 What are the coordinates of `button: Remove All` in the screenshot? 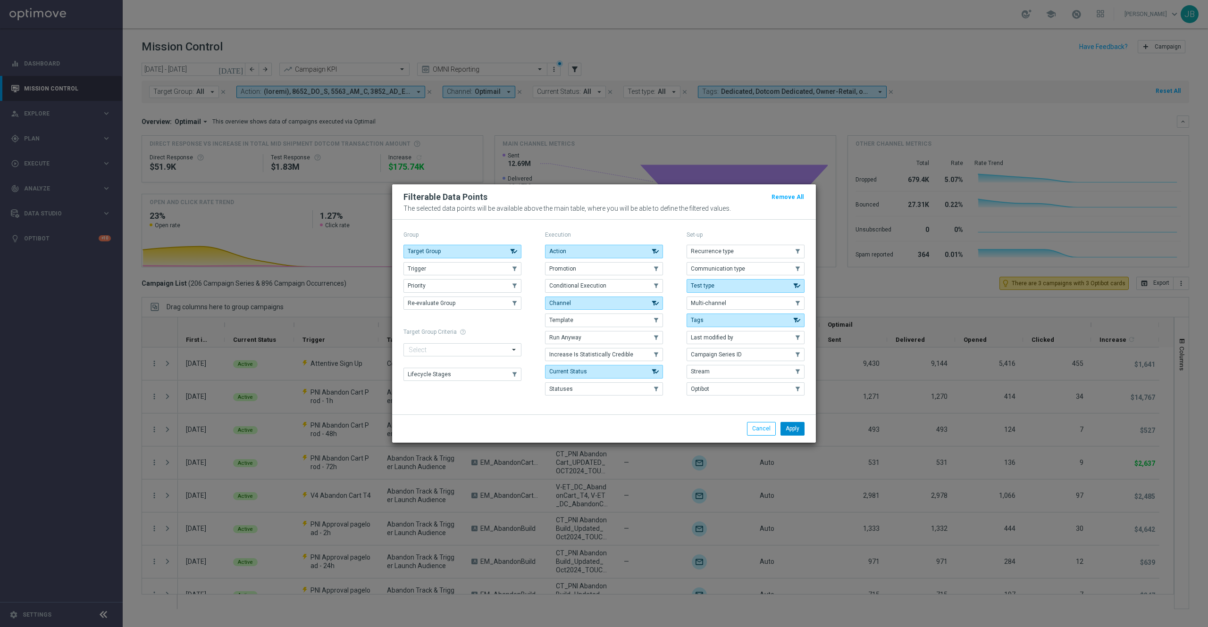 It's located at (787, 197).